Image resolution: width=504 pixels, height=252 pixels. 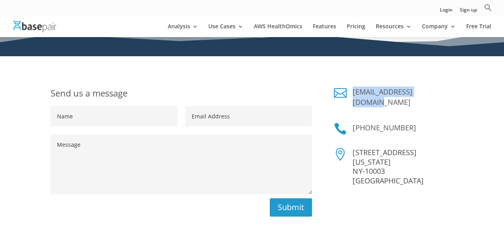 I want to click on input: Name, so click(x=114, y=116).